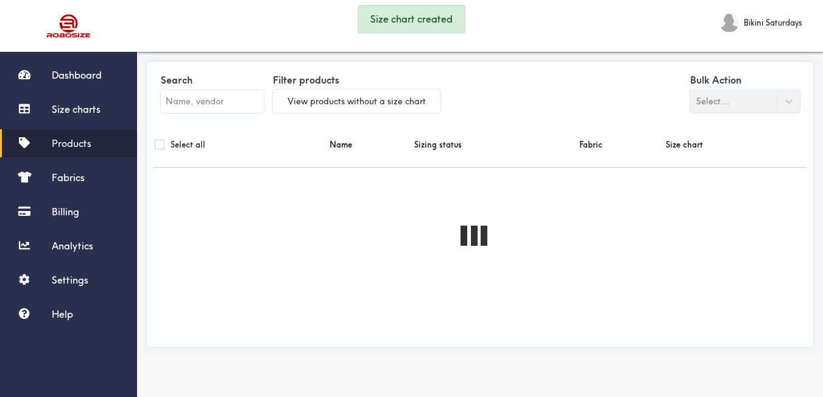  Describe the element at coordinates (71, 143) in the screenshot. I see `span: Products` at that location.